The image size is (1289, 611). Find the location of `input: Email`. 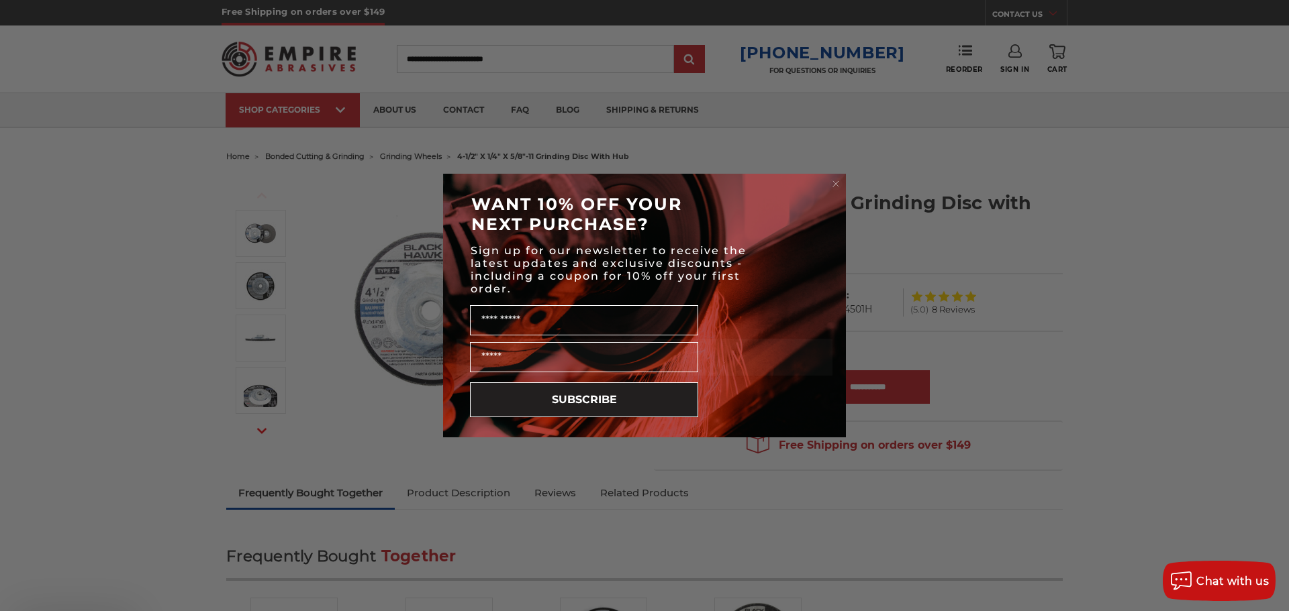

input: Email is located at coordinates (584, 357).